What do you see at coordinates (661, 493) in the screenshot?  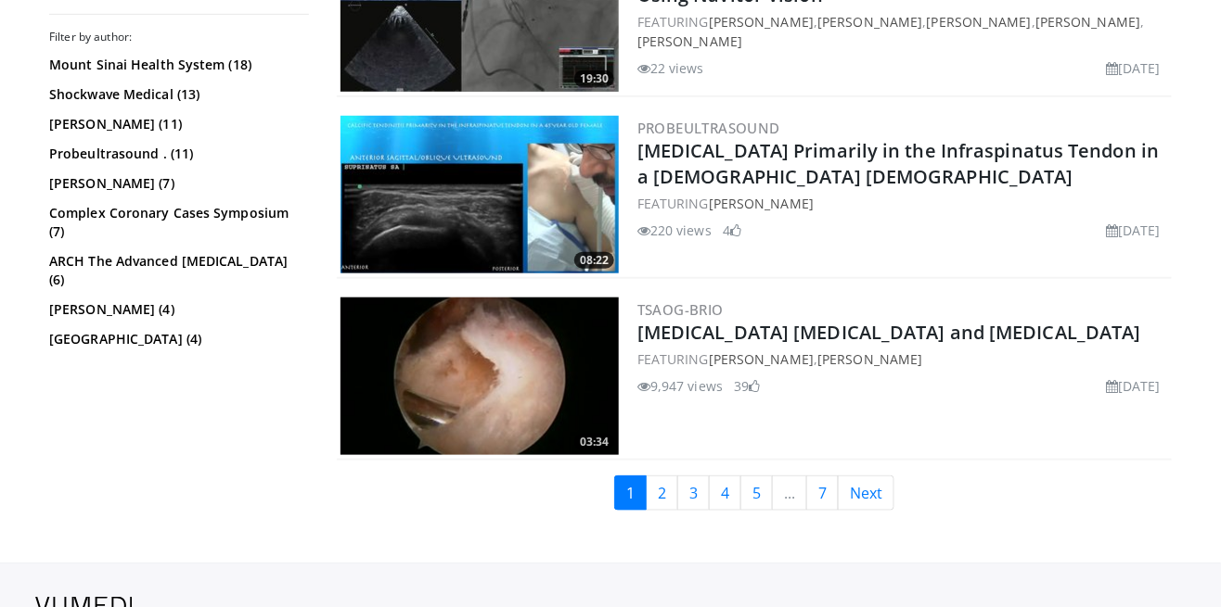 I see `a: 2` at bounding box center [661, 493].